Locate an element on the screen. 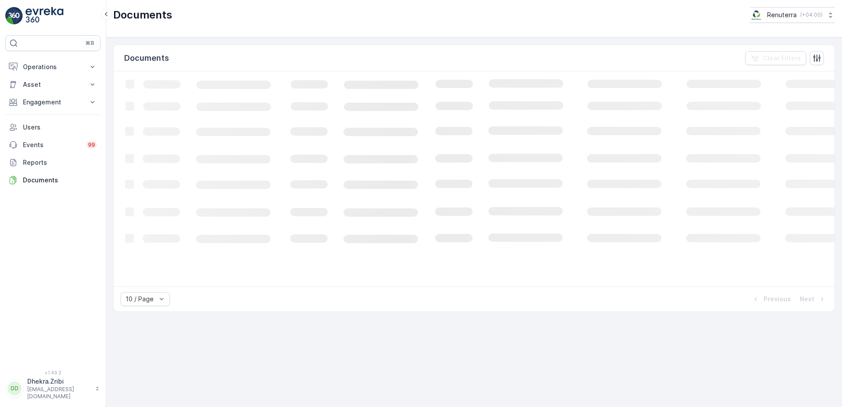 This screenshot has height=407, width=842. p: Engagement is located at coordinates (53, 102).